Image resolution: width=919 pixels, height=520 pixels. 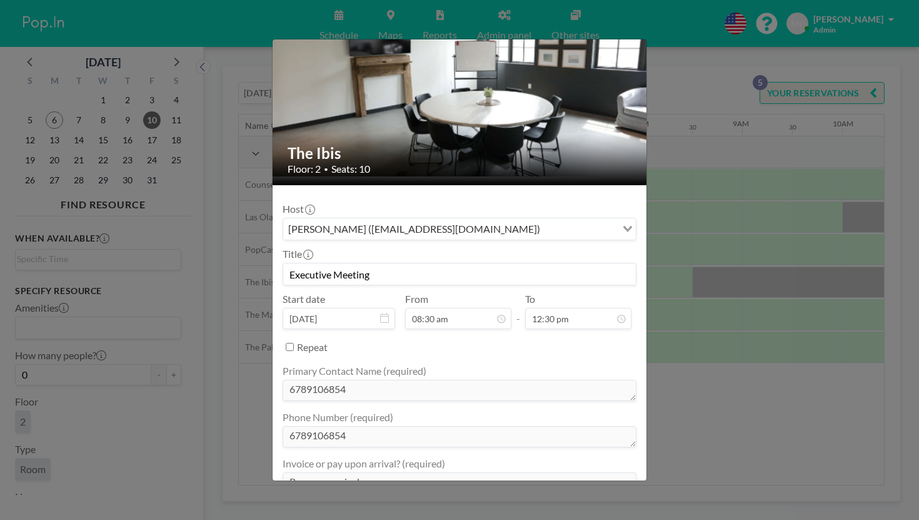 I want to click on label: Phone Number (required), so click(x=338, y=417).